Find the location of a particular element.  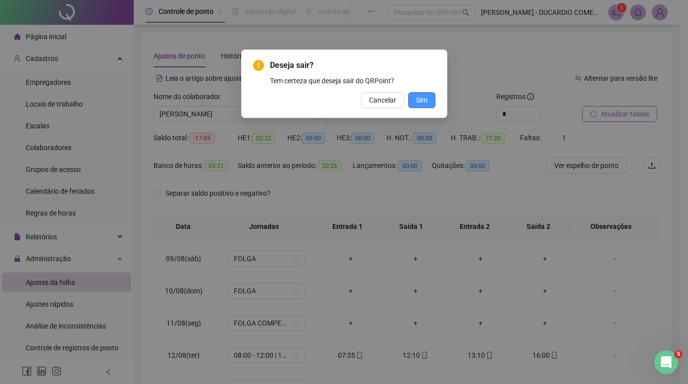

button: Cancelar is located at coordinates (382, 100).